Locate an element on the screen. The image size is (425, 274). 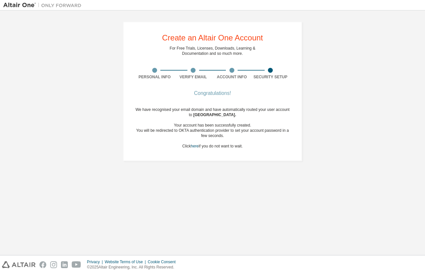
div: Website Terms of Use is located at coordinates (126, 262).